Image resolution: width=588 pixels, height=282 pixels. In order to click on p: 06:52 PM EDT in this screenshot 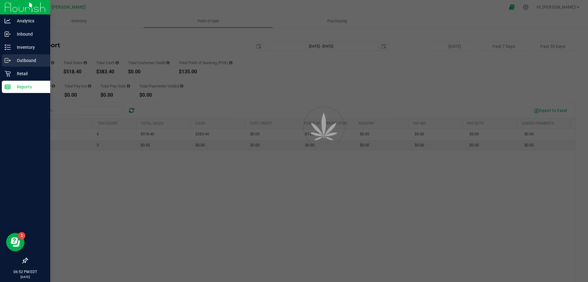, I will do `click(25, 271)`.